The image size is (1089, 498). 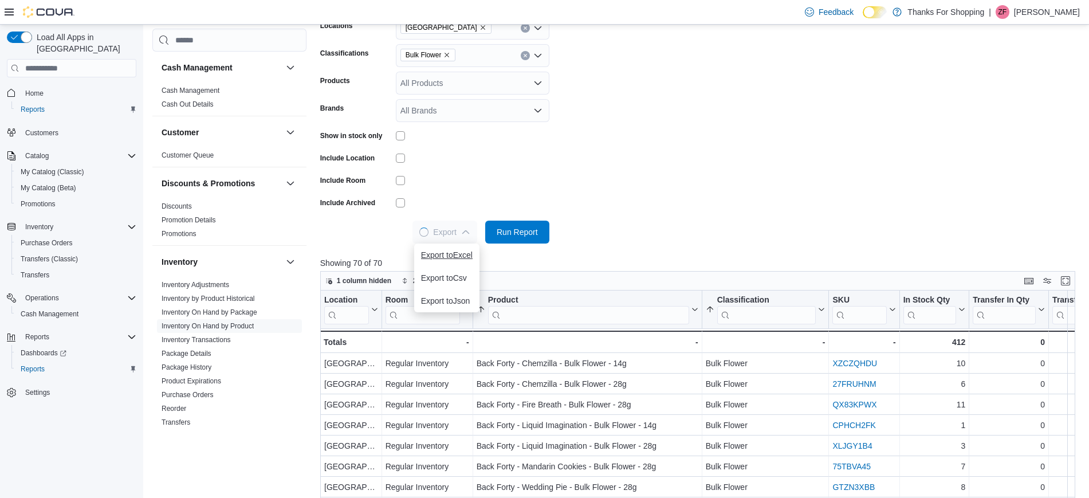 What do you see at coordinates (76, 243) in the screenshot?
I see `button: Purchase Orders` at bounding box center [76, 243].